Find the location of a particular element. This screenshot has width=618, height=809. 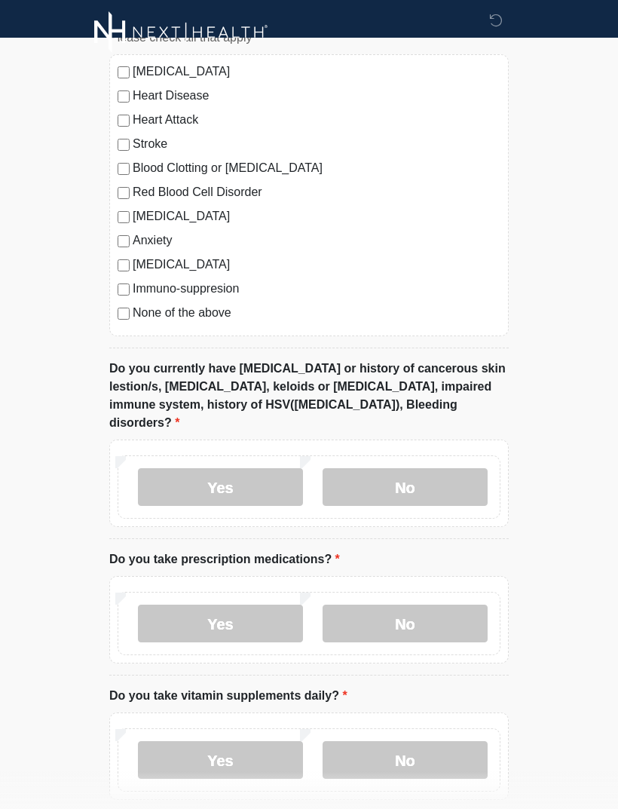

label: Anxiety is located at coordinates (317, 241).